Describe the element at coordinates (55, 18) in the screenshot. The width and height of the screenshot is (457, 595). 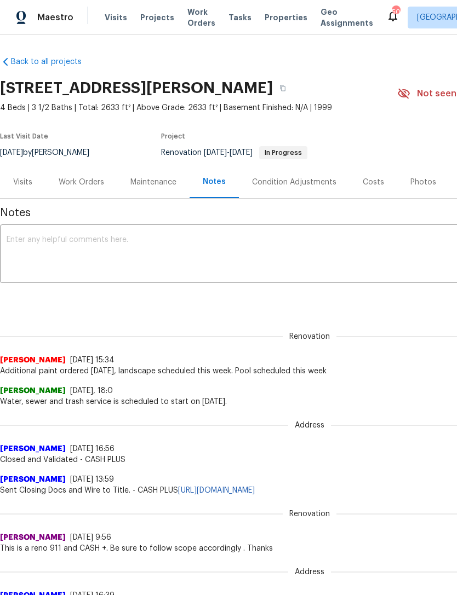
I see `span: Maestro` at that location.